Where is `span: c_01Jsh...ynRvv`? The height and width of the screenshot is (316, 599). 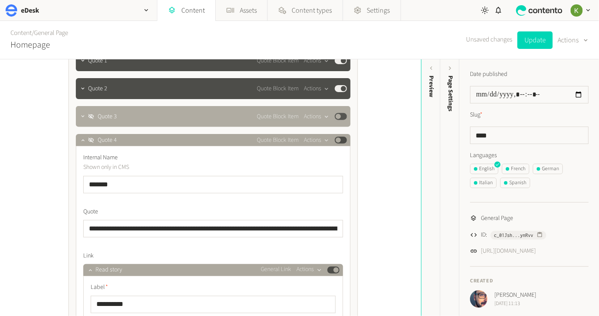
span: c_01Jsh...ynRvv is located at coordinates (514, 235).